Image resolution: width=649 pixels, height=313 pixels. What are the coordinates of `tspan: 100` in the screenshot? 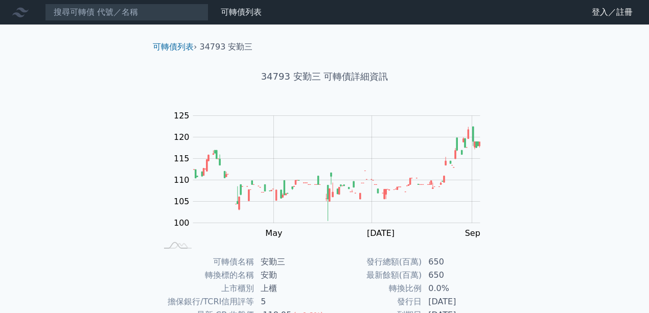 It's located at (182, 223).